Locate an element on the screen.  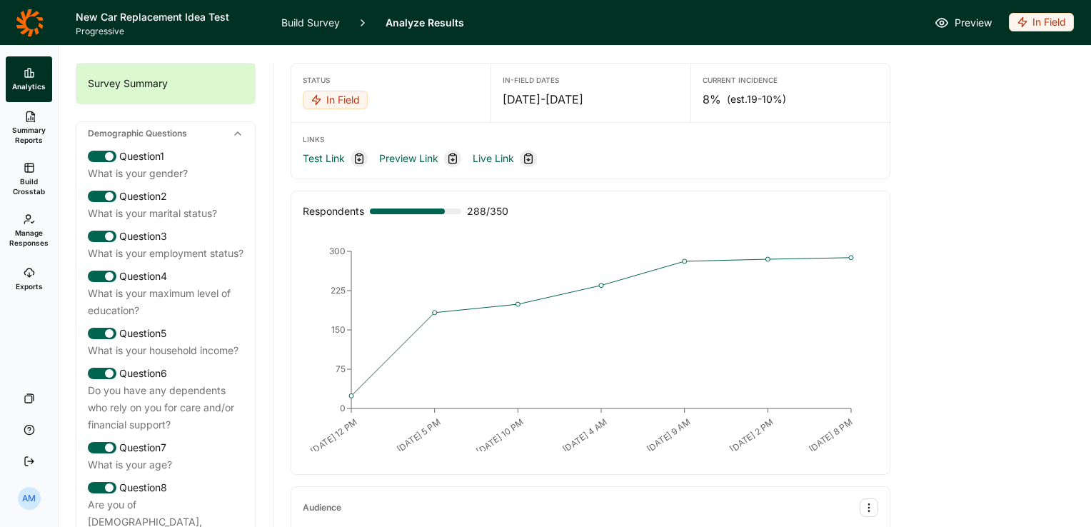
tspan: 150 is located at coordinates (339, 329).